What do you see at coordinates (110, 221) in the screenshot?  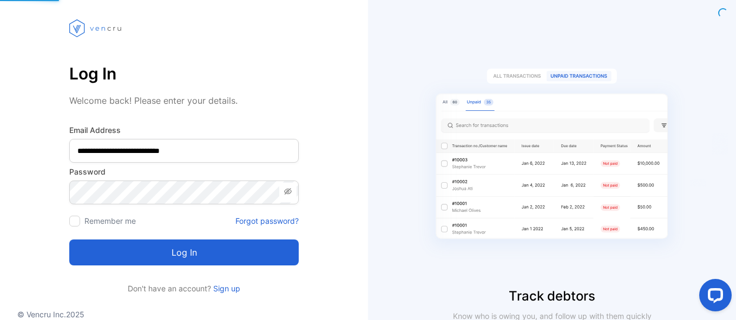 I see `label: Remember me` at bounding box center [110, 221].